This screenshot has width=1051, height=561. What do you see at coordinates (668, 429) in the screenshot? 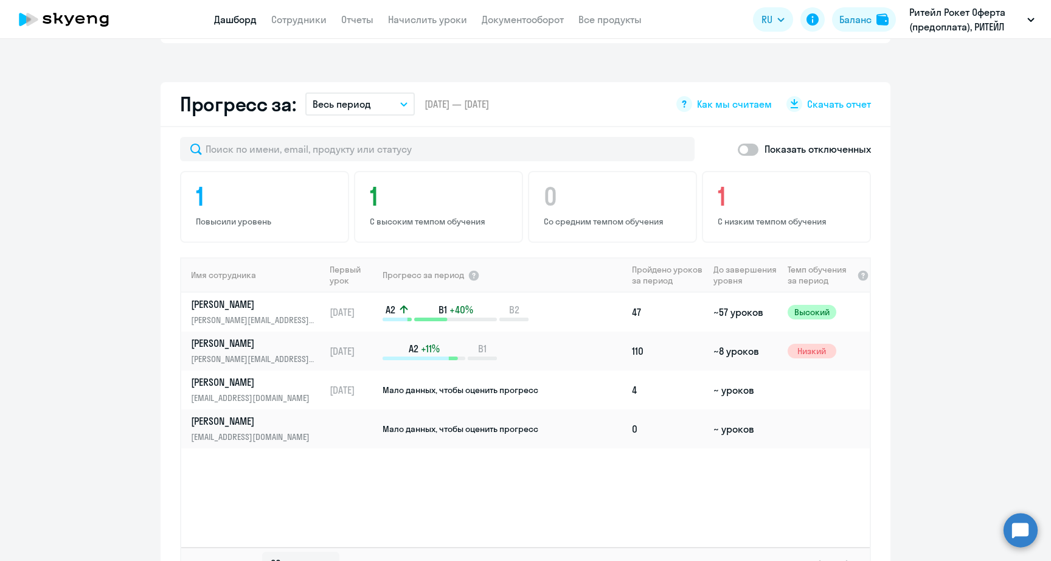
I see `td: 0` at bounding box center [668, 429].